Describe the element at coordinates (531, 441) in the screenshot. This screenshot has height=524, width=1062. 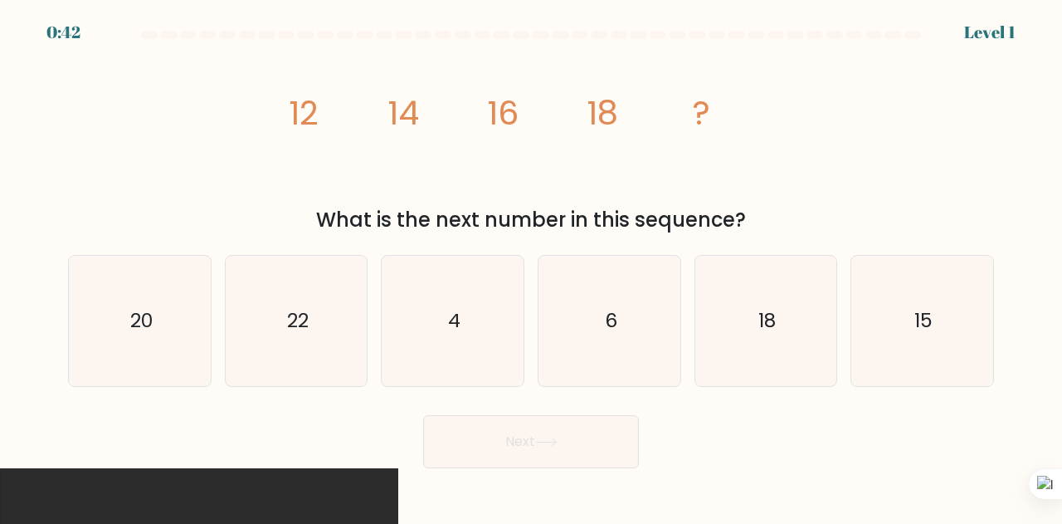
I see `button: Next` at that location.